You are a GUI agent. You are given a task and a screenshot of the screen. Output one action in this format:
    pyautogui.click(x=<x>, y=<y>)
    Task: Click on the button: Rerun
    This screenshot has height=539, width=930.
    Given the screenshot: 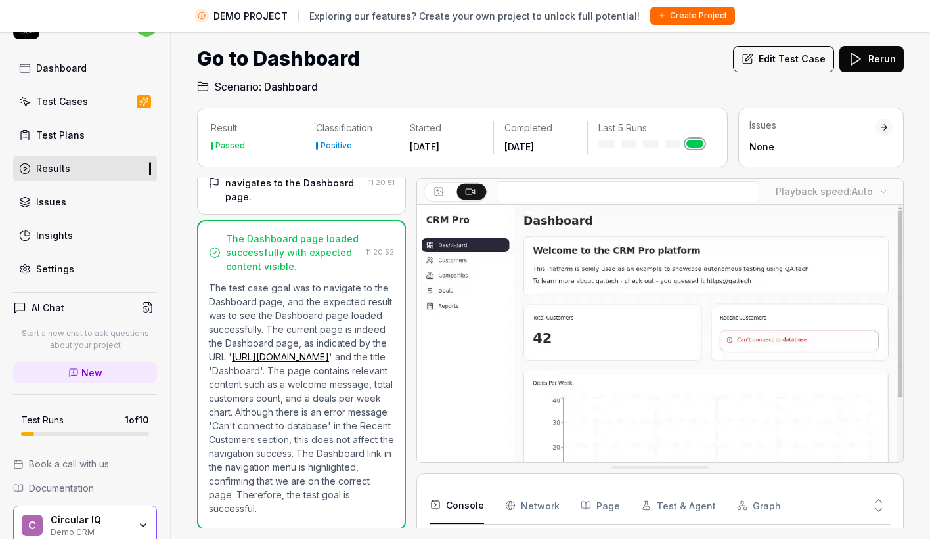 What is the action you would take?
    pyautogui.click(x=872, y=59)
    